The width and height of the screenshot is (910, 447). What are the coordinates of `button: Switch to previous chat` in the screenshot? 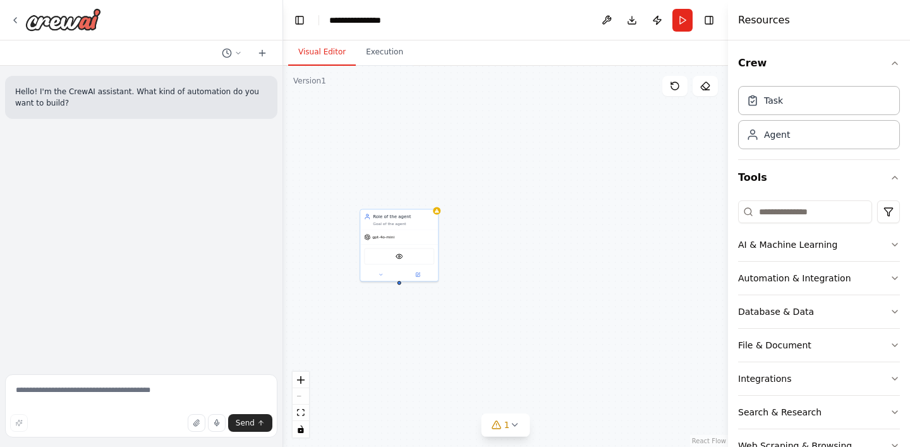 It's located at (232, 53).